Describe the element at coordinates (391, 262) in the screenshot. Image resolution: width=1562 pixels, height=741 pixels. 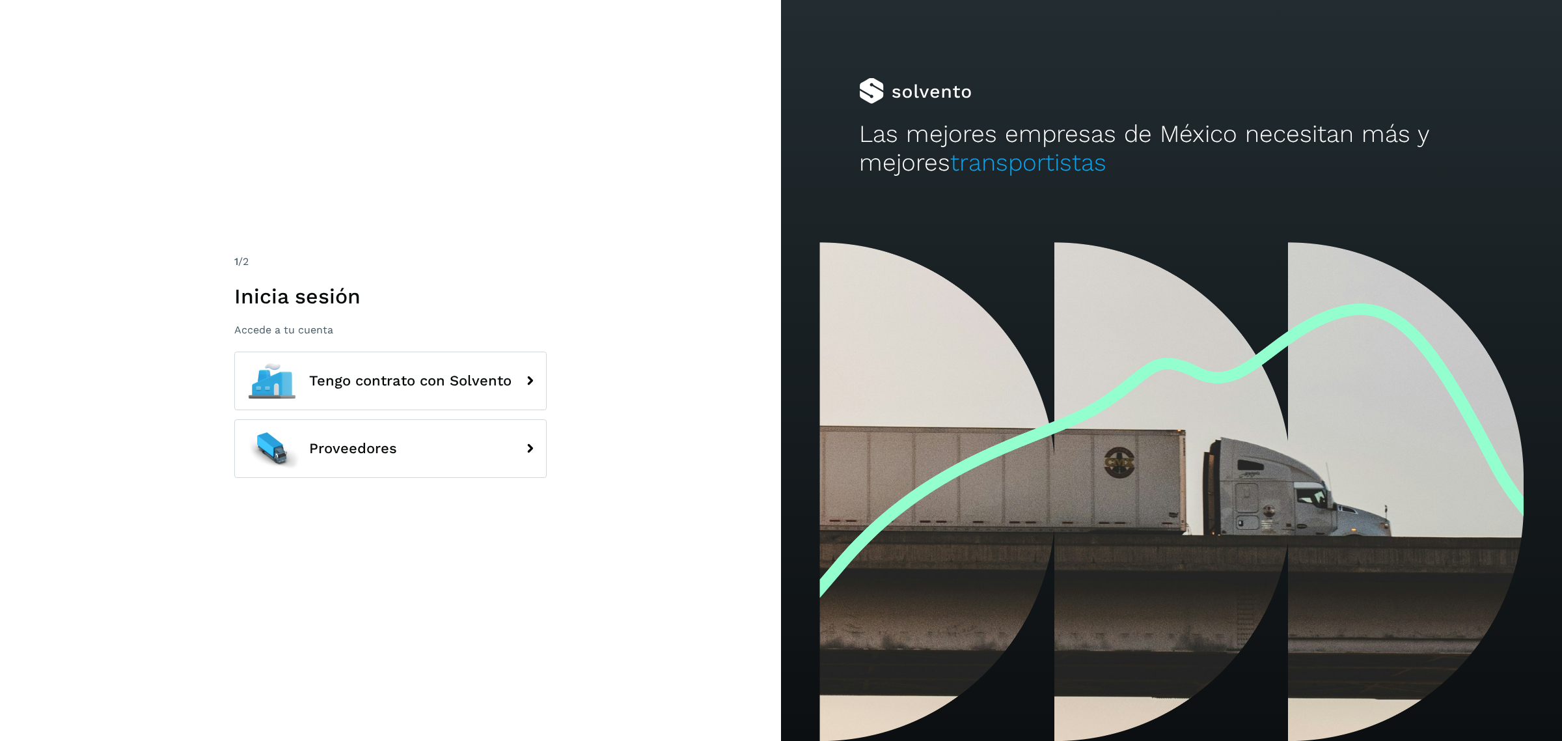
I see `div: /2` at that location.